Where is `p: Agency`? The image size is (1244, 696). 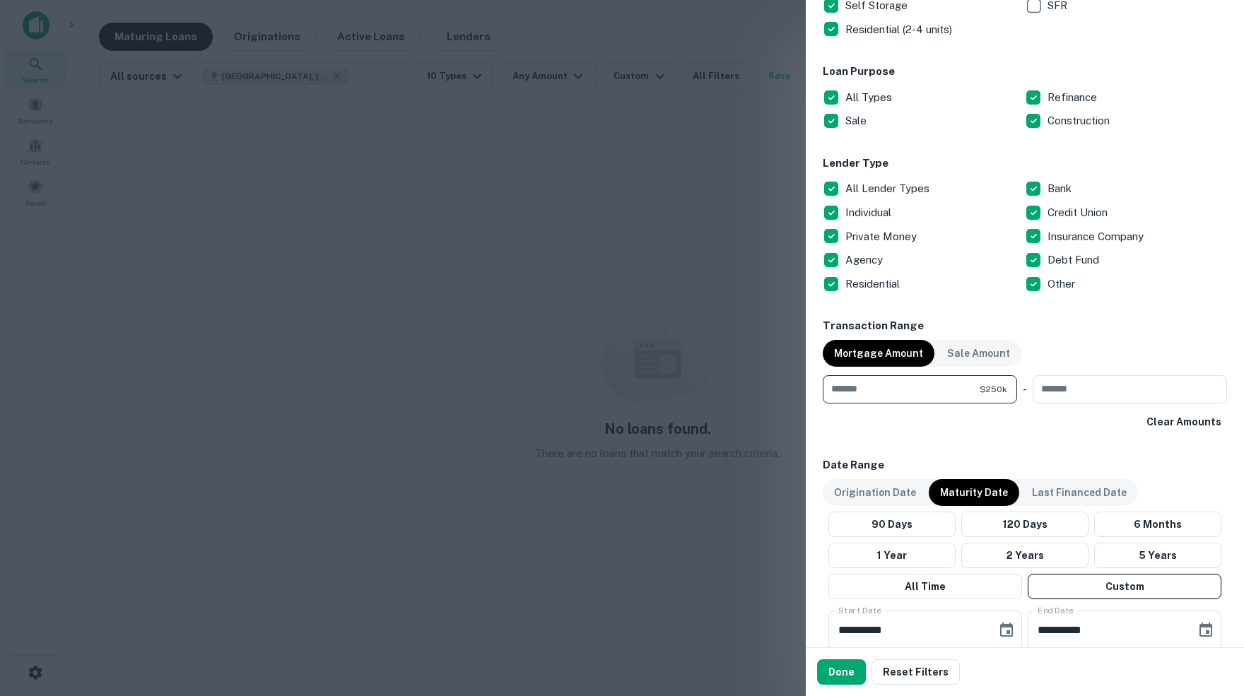
p: Agency is located at coordinates (865, 260).